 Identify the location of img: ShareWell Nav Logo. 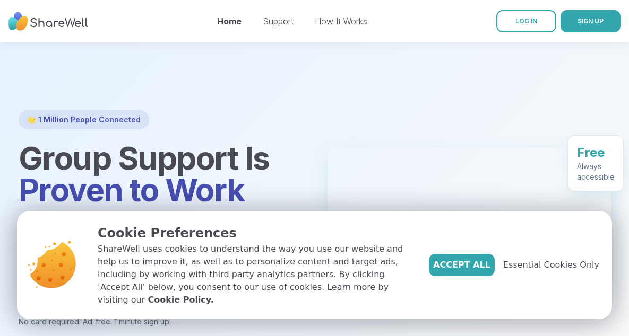
(48, 21).